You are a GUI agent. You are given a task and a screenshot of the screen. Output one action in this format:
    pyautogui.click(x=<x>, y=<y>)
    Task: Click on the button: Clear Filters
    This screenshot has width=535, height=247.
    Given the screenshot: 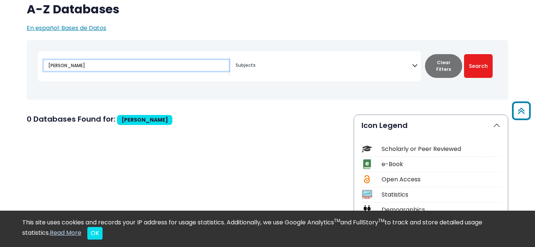 What is the action you would take?
    pyautogui.click(x=443, y=66)
    